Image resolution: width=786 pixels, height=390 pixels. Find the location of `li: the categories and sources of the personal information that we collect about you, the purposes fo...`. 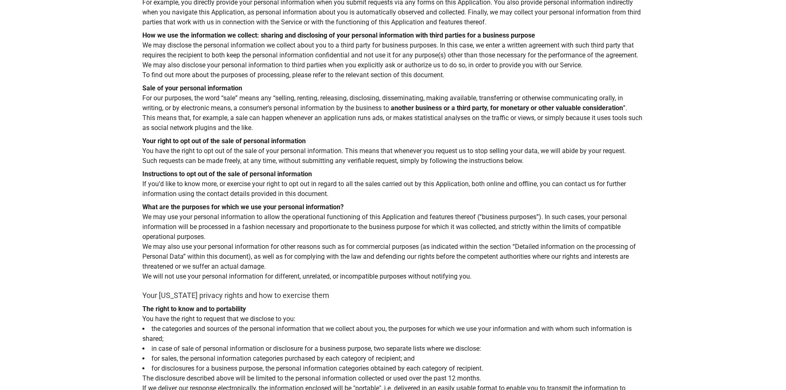

li: the categories and sources of the personal information that we collect about you, the purposes fo... is located at coordinates (393, 334).